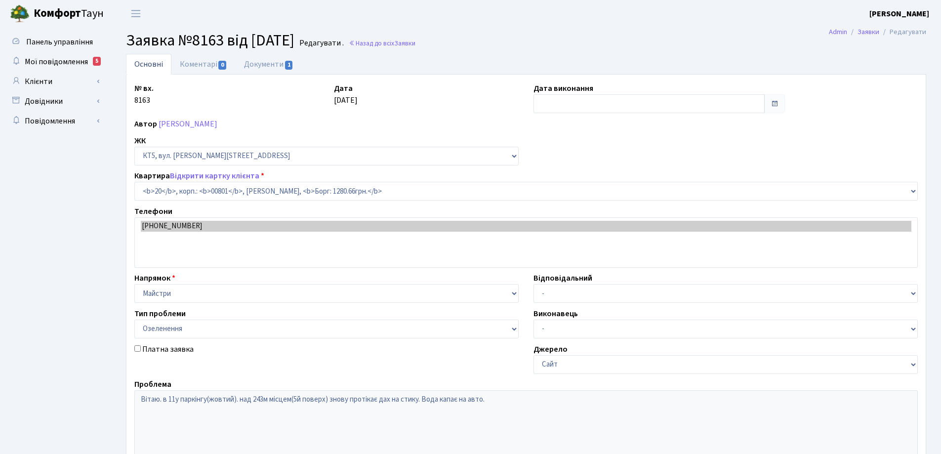  I want to click on span: Заявки, so click(405, 43).